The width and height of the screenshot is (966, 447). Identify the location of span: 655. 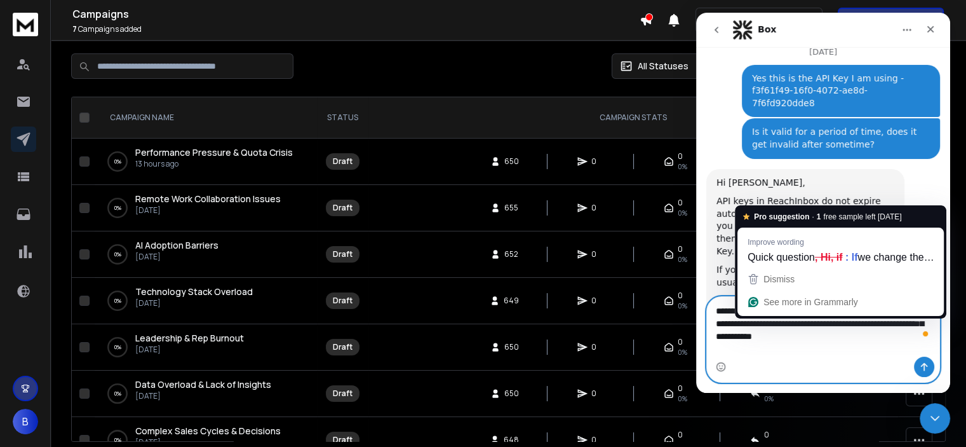
(511, 208).